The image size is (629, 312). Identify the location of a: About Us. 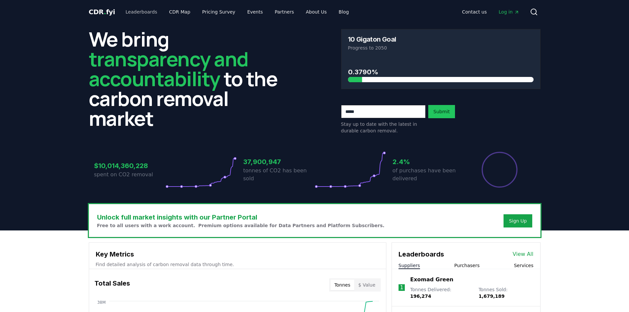
(316, 12).